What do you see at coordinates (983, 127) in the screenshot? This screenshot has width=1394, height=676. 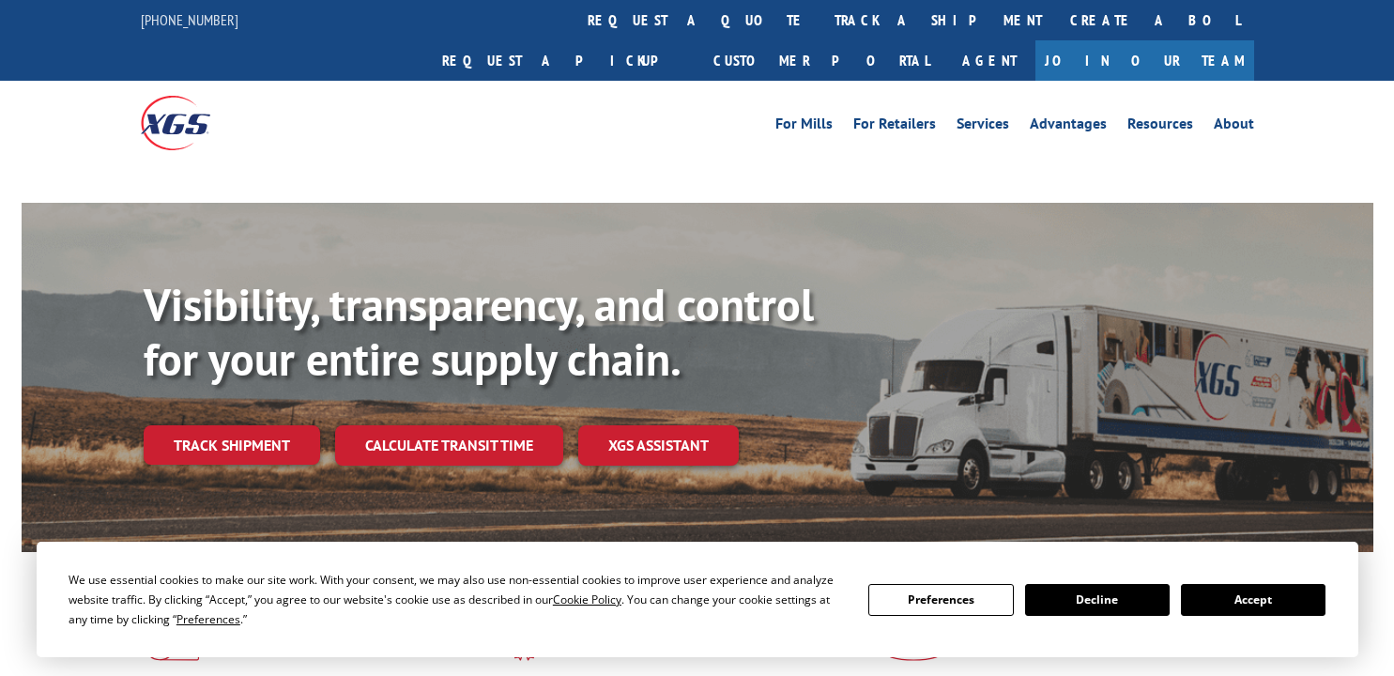 I see `a: Services` at bounding box center [983, 127].